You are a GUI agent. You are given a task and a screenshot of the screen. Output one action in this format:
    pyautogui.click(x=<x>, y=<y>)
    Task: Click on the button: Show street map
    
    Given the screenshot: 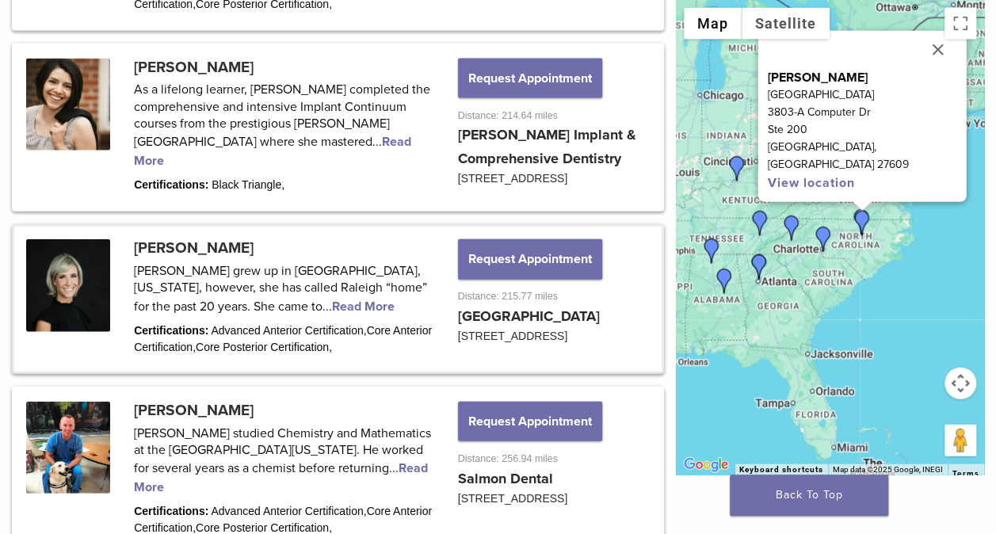 What is the action you would take?
    pyautogui.click(x=712, y=24)
    